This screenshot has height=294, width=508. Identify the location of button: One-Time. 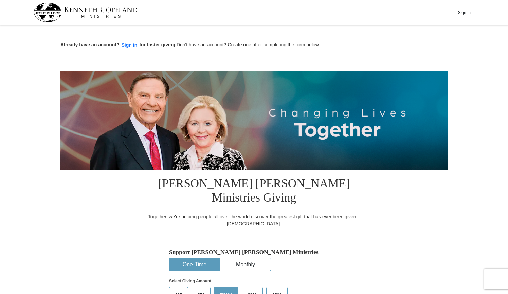
(194, 265).